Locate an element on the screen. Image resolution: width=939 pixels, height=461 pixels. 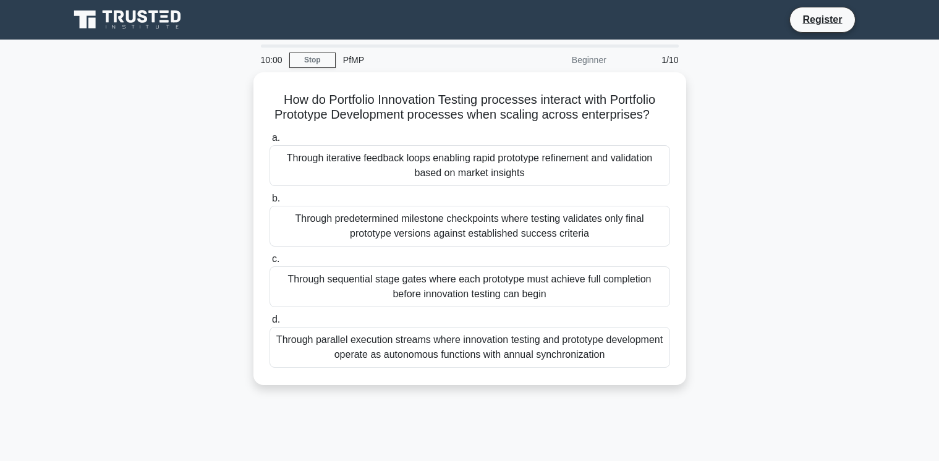
div: Through sequential stage gates where each prototype must achieve full completion before innovatio... is located at coordinates (470, 287).